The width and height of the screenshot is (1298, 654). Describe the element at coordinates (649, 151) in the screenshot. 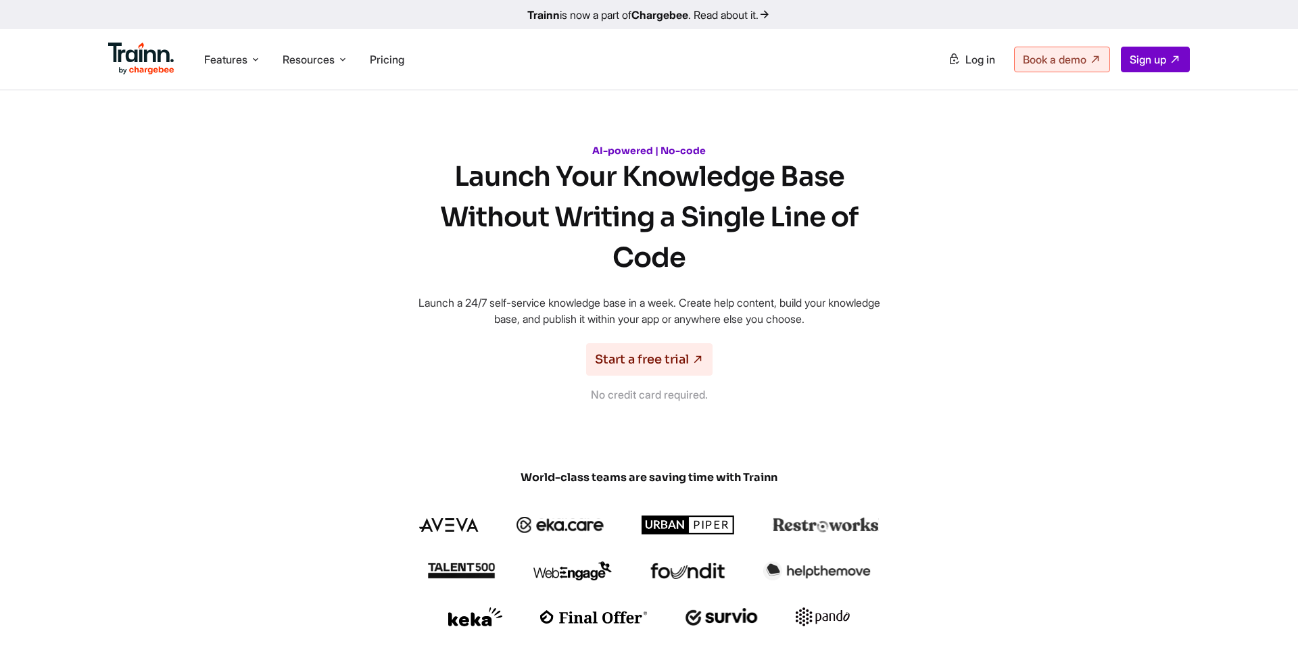

I see `h6: AI-powered | No-code` at that location.